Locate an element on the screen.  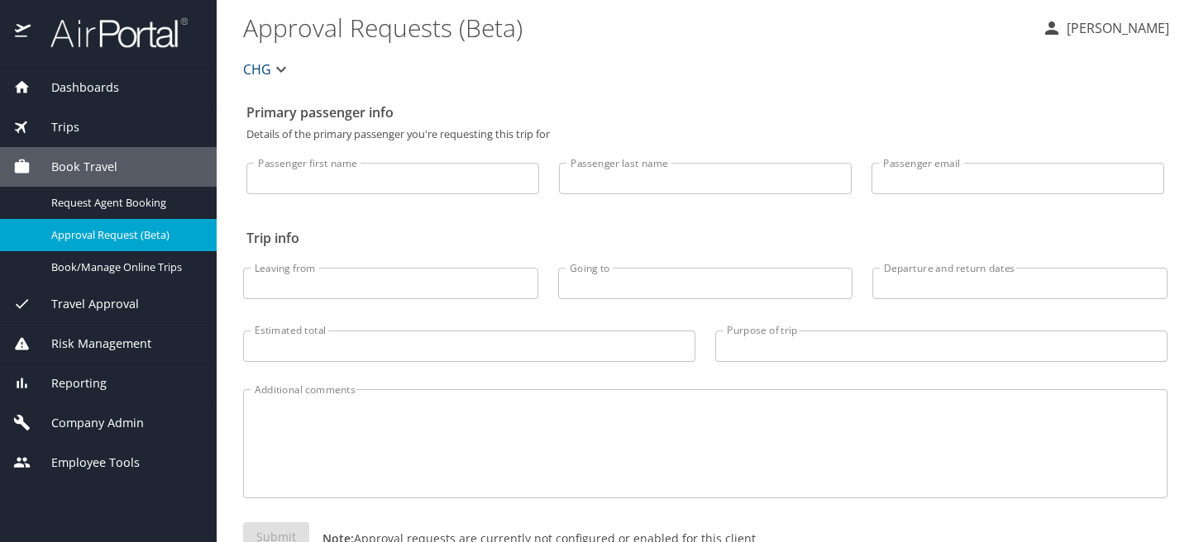
span: Company Admin is located at coordinates (87, 423).